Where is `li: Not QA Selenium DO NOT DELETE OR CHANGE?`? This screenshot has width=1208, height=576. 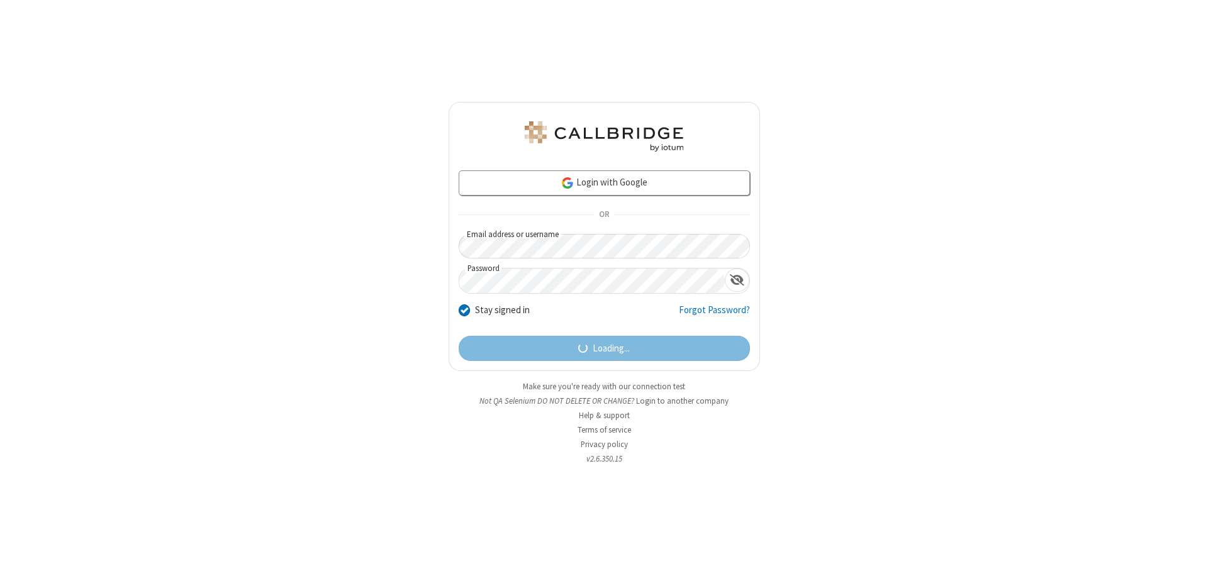
li: Not QA Selenium DO NOT DELETE OR CHANGE? is located at coordinates (604, 401).